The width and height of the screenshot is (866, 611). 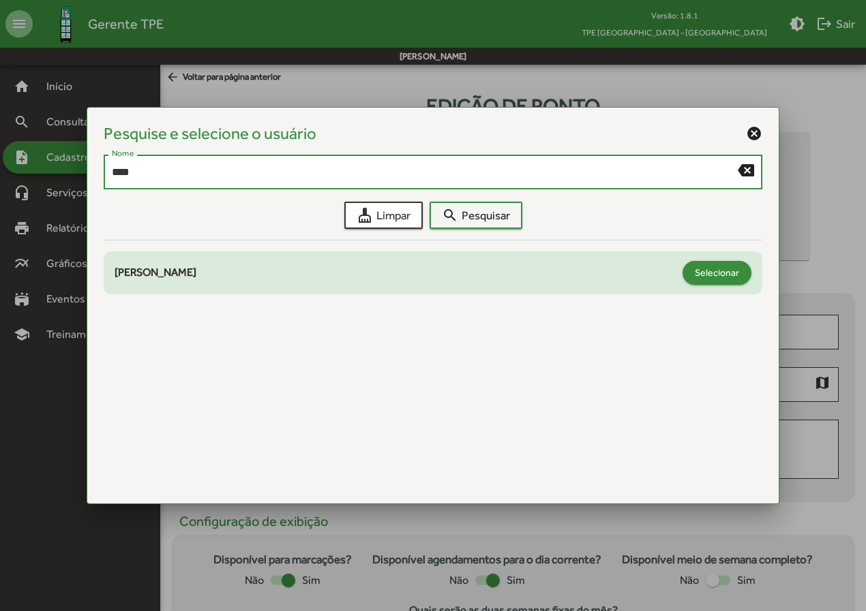 What do you see at coordinates (476, 215) in the screenshot?
I see `button: Pesquisar` at bounding box center [476, 215].